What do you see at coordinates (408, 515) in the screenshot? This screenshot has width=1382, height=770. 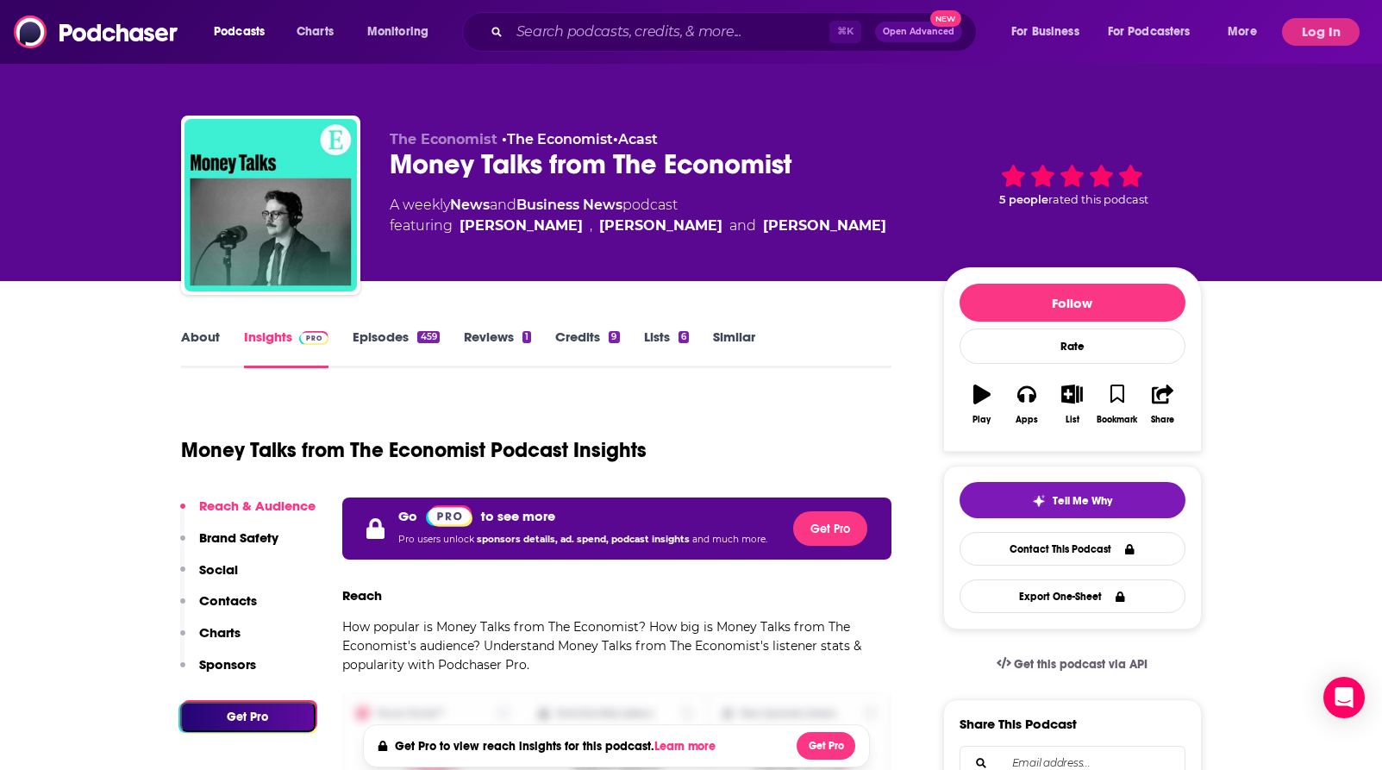 I see `p: Go` at bounding box center [408, 515].